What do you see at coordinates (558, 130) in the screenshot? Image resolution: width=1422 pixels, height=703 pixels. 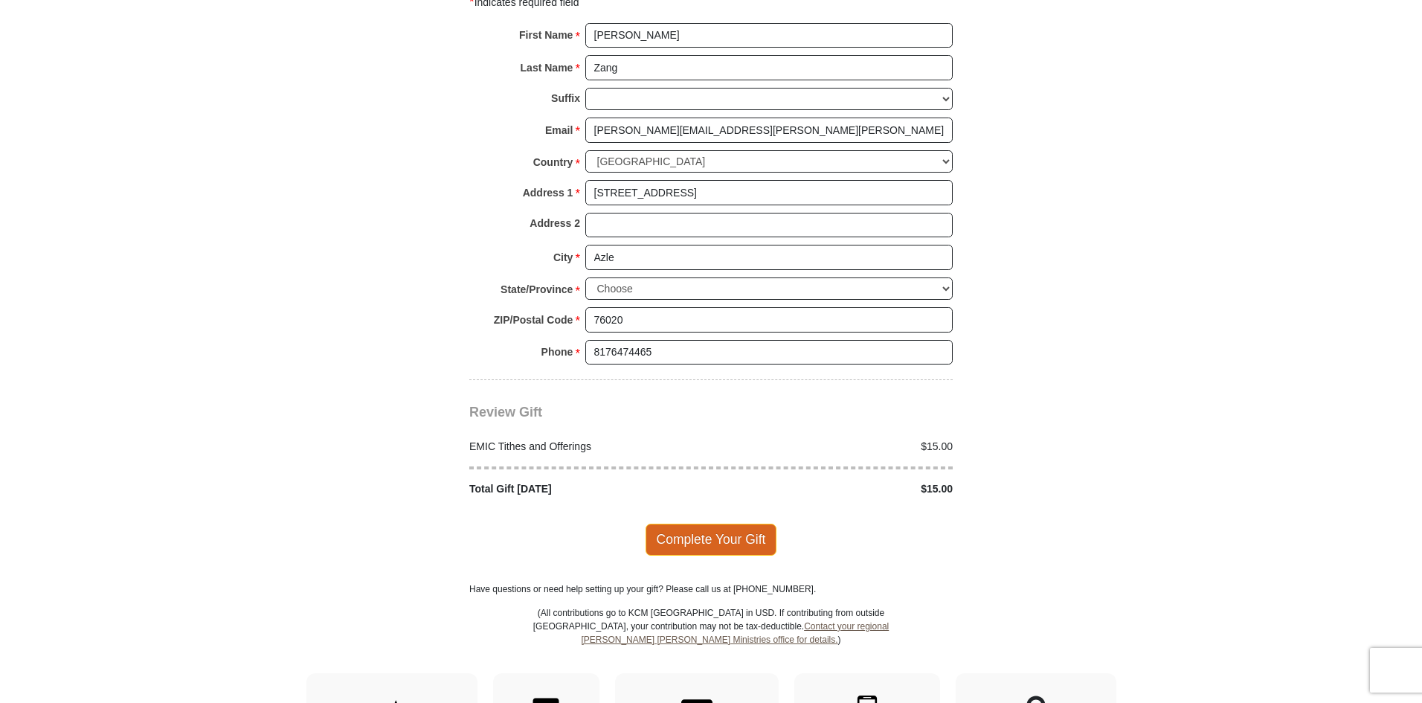 I see `strong: Email` at bounding box center [558, 130].